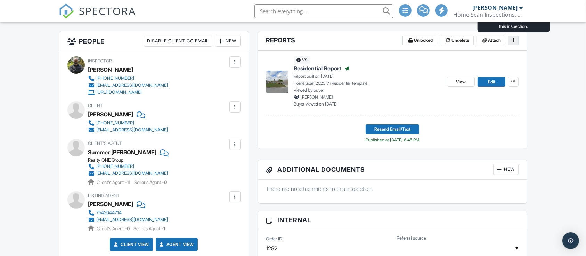 The image size is (586, 256). What do you see at coordinates (393, 220) in the screenshot?
I see `h3: Internal` at bounding box center [393, 220].